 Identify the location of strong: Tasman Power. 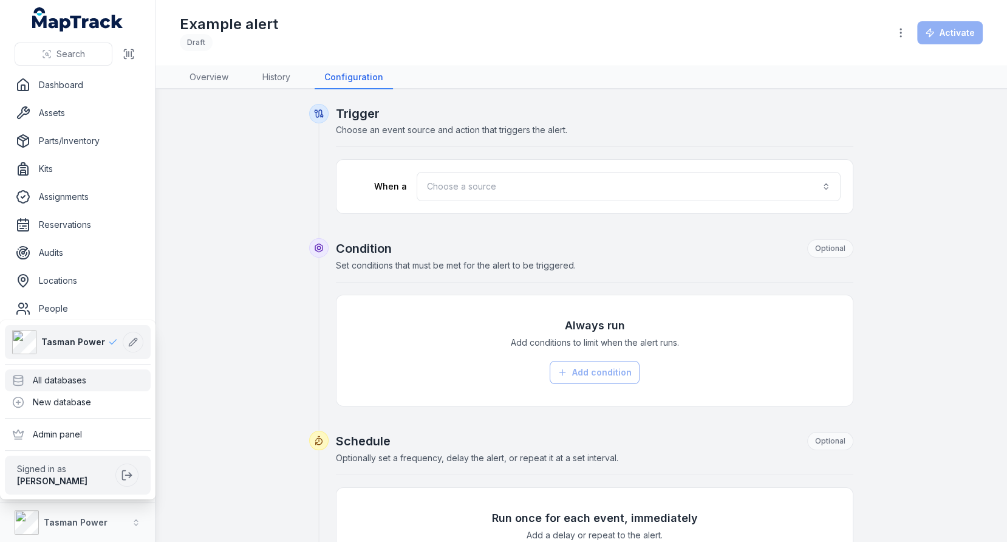
(75, 522).